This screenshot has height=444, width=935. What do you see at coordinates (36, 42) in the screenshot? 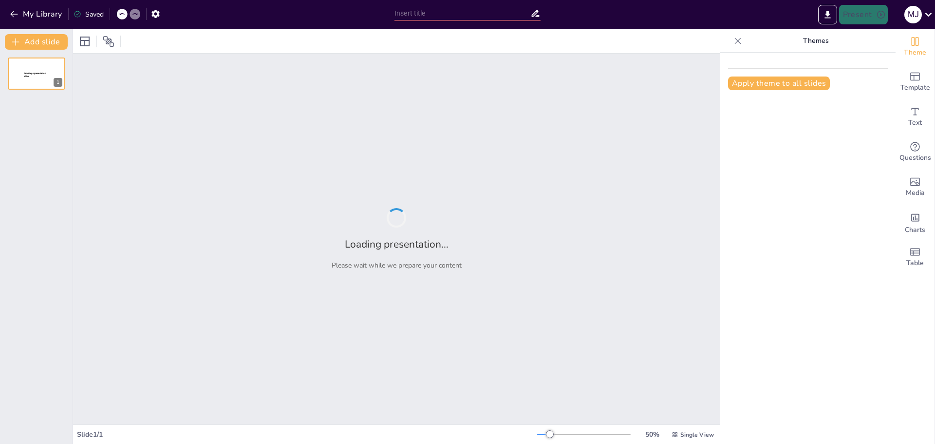
I see `button: Add slide` at bounding box center [36, 42].